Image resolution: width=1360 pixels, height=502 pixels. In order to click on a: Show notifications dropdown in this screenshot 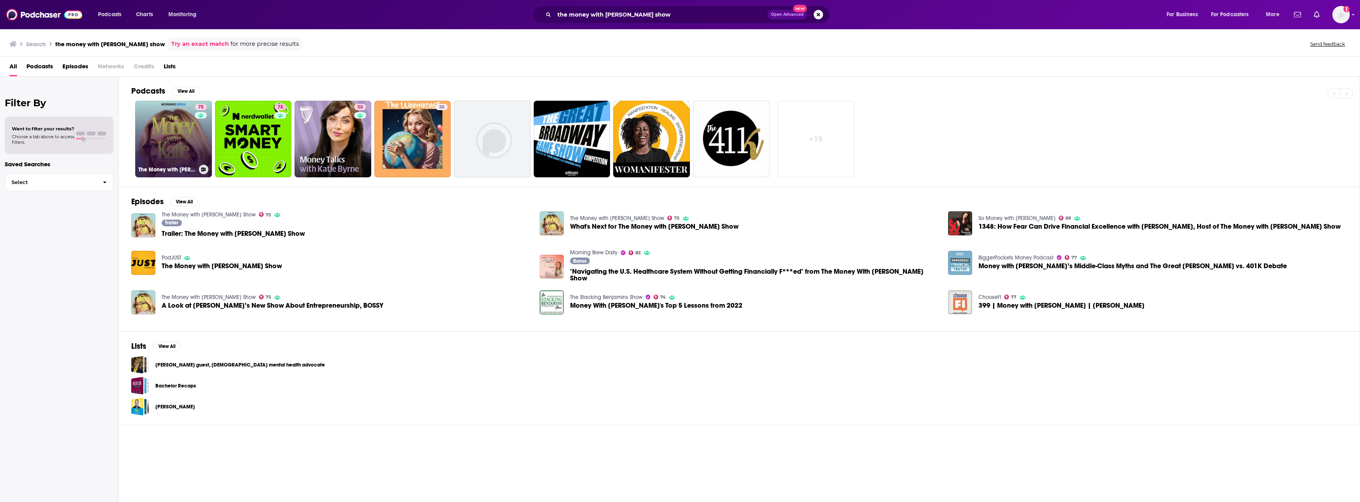, I will do `click(1297, 15)`.